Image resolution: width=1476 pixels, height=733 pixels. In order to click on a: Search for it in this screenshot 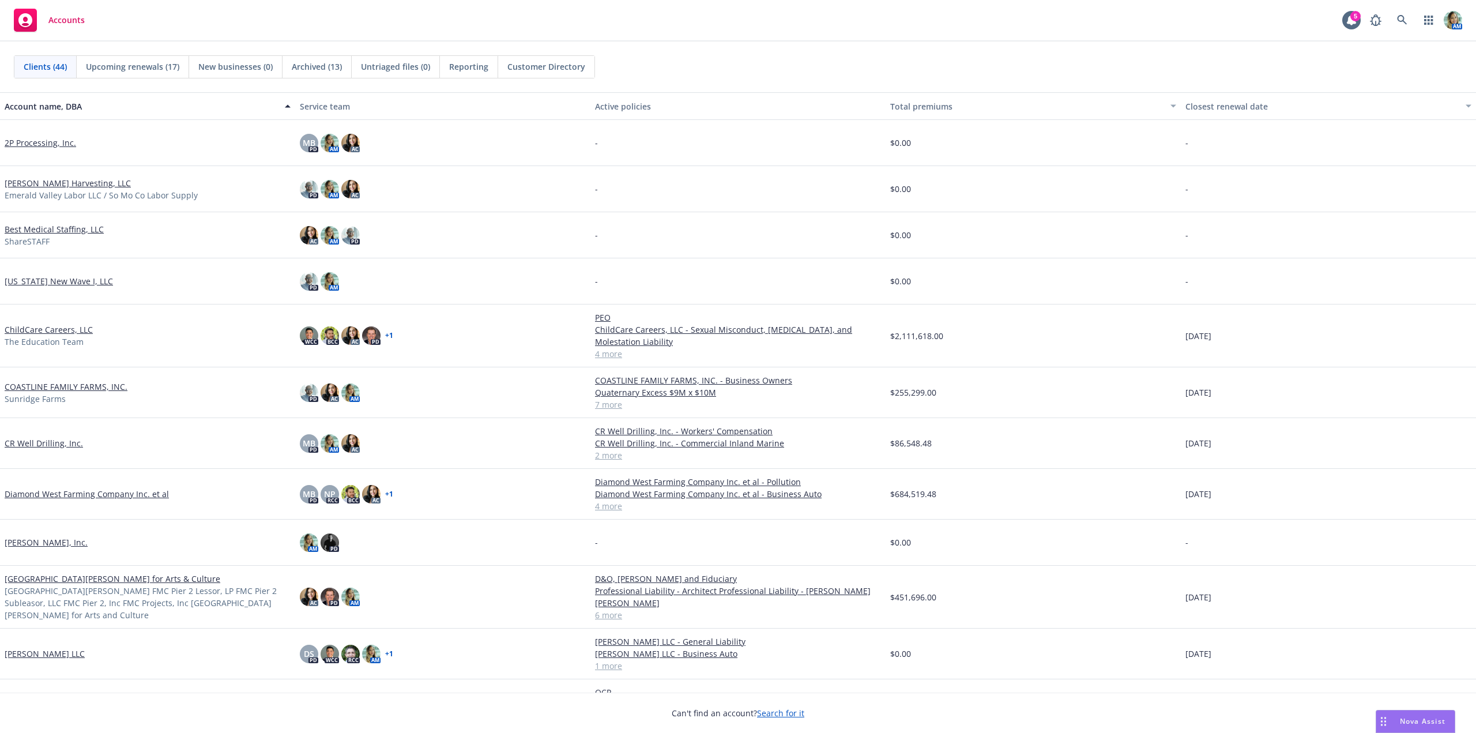, I will do `click(780, 712)`.